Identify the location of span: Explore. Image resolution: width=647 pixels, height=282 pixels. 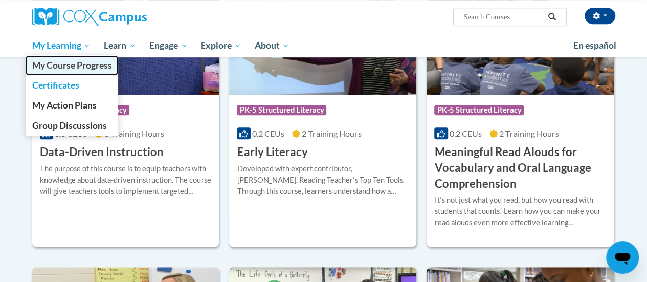
(221, 46).